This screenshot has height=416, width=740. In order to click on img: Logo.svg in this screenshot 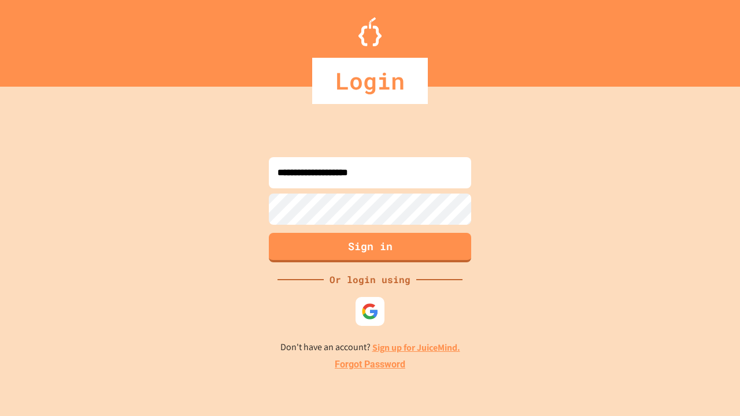, I will do `click(370, 32)`.